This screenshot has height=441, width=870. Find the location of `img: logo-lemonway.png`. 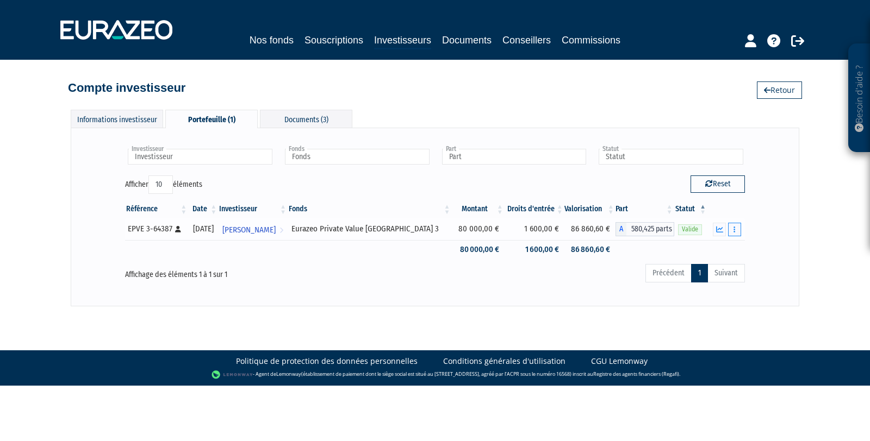

img: logo-lemonway.png is located at coordinates (232, 375).